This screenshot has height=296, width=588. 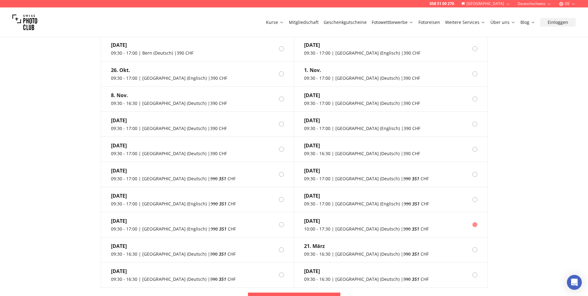 I want to click on a: Kurse, so click(x=275, y=22).